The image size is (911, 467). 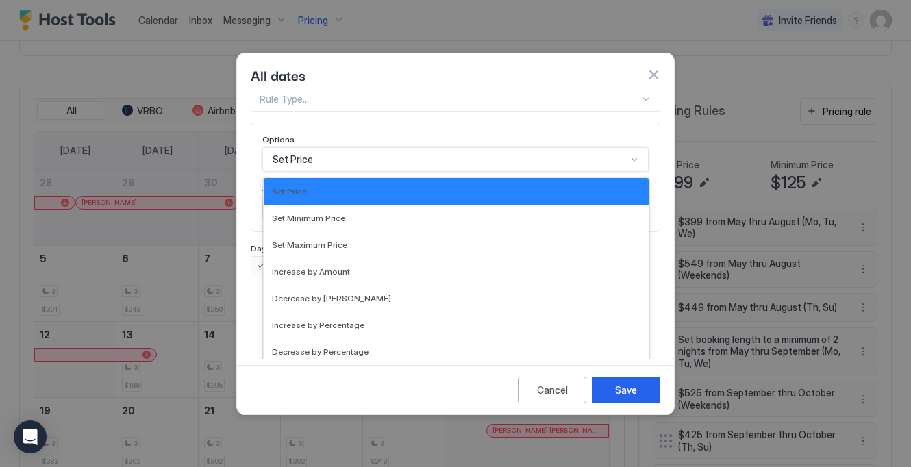 What do you see at coordinates (320, 351) in the screenshot?
I see `span: Decrease by Percentage` at bounding box center [320, 351].